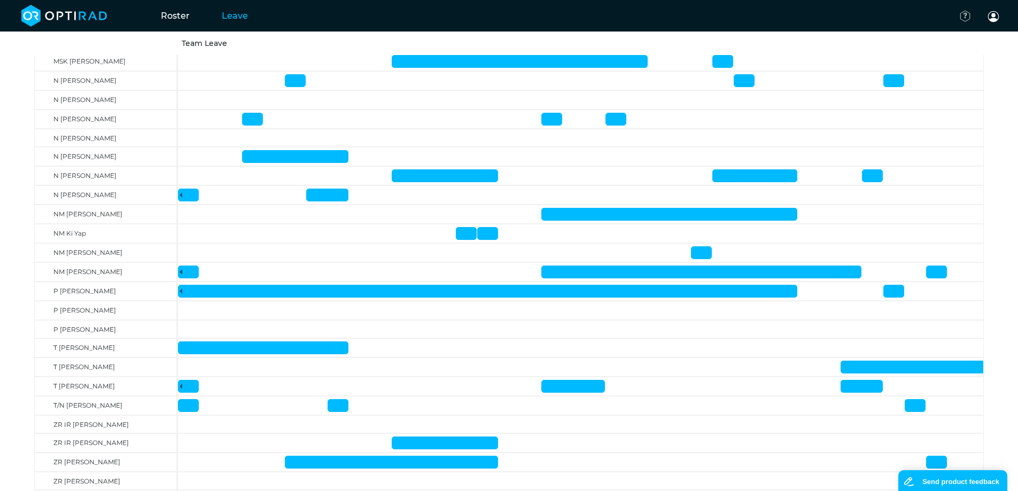 The width and height of the screenshot is (1018, 491). What do you see at coordinates (204, 43) in the screenshot?
I see `a: Team Leave` at bounding box center [204, 43].